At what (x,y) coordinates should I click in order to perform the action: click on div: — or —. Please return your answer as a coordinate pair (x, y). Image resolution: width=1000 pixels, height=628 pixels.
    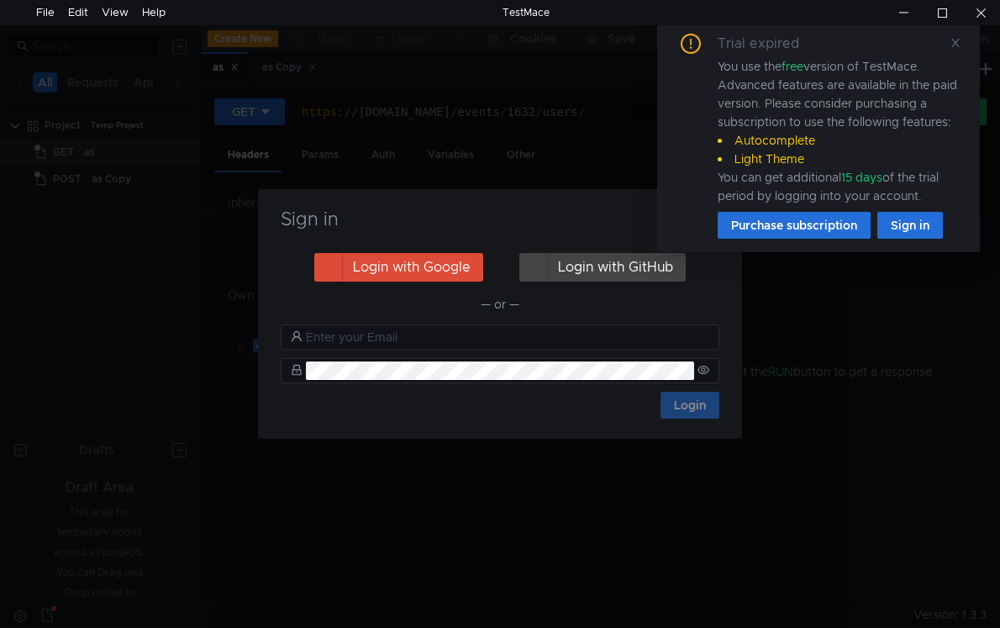
    Looking at the image, I should click on (500, 304).